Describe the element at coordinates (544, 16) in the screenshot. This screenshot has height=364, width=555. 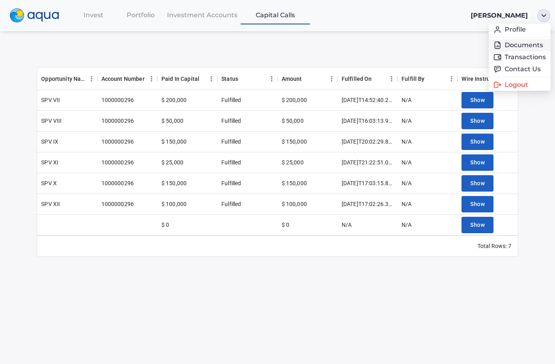
I see `button: ellipse` at that location.